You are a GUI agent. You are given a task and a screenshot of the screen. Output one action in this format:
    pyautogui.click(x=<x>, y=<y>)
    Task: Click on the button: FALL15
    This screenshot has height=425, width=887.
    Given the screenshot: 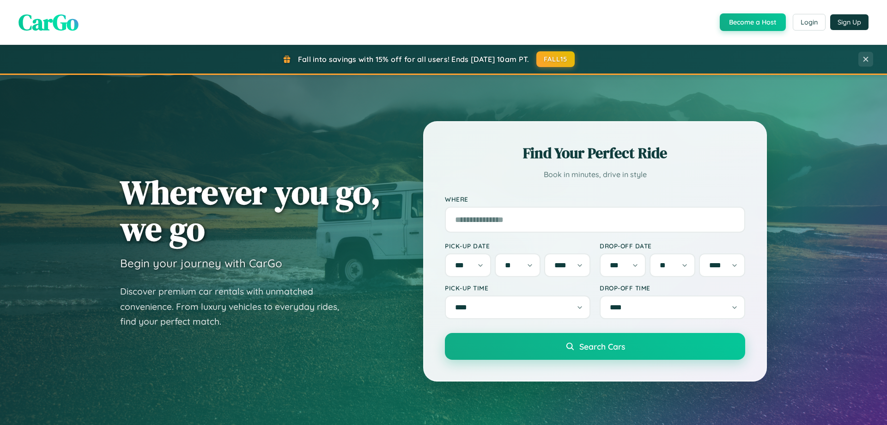 What is the action you would take?
    pyautogui.click(x=556, y=59)
    